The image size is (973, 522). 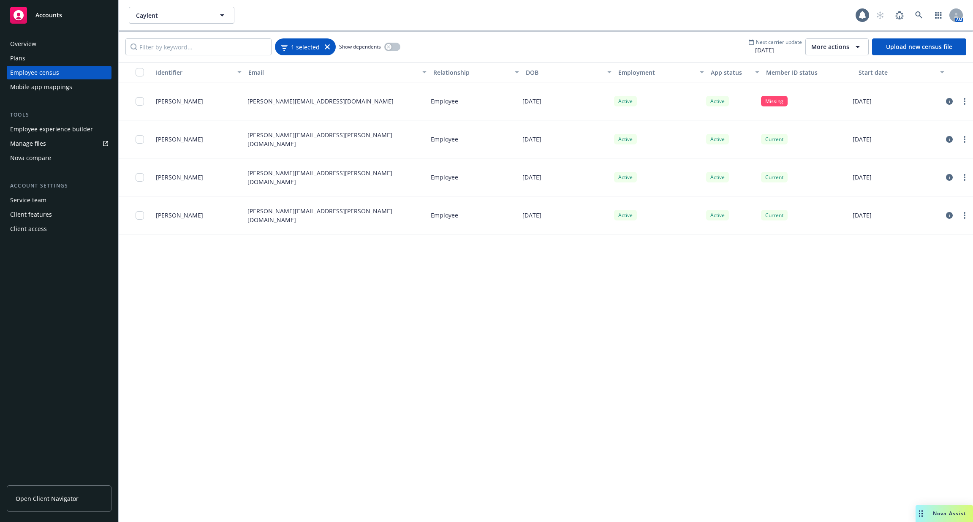 I want to click on div: DOB, so click(x=564, y=72).